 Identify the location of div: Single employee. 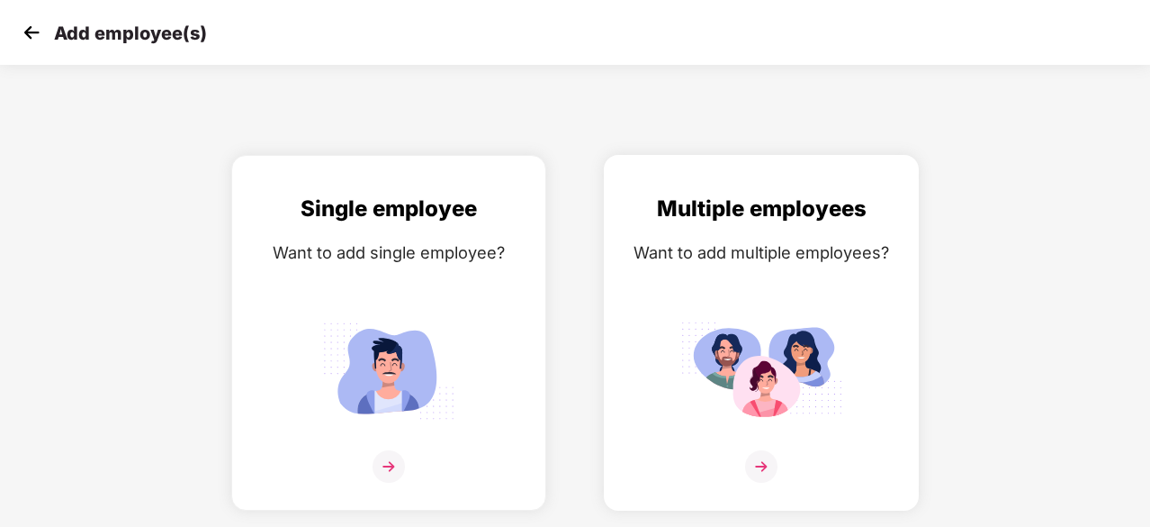
(389, 209).